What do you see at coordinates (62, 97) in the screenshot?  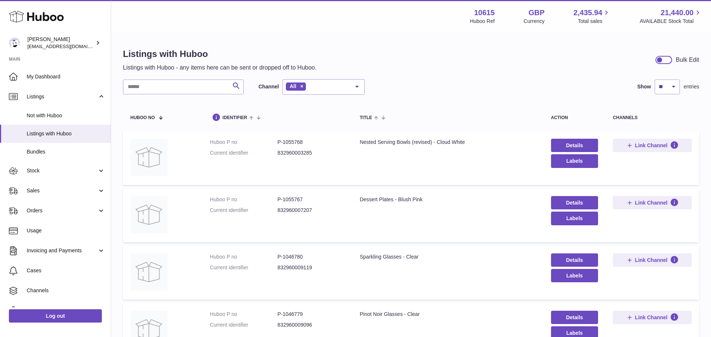 I see `span: Listings` at bounding box center [62, 97].